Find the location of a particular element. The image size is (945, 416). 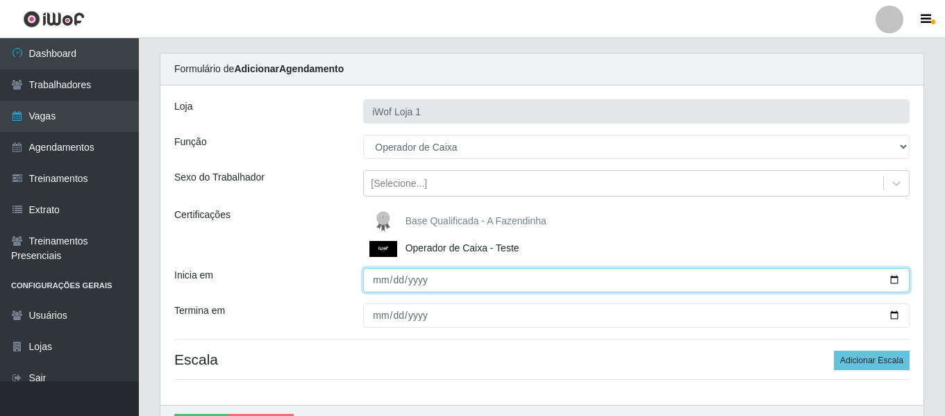

span: Operador de Caixa - Teste is located at coordinates (462, 248).